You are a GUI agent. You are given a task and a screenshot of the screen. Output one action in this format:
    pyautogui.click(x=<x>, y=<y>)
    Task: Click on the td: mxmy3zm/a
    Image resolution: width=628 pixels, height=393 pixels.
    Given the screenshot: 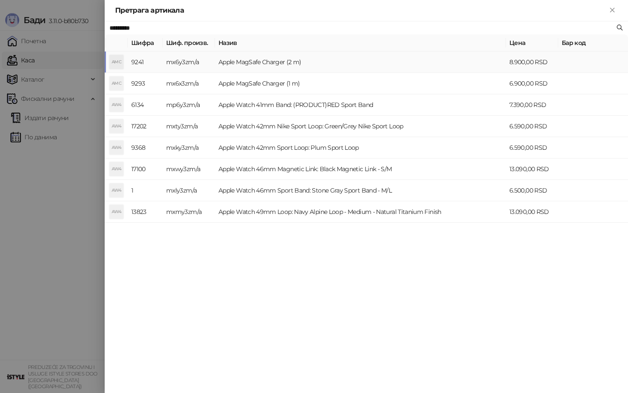 What is the action you would take?
    pyautogui.click(x=189, y=212)
    